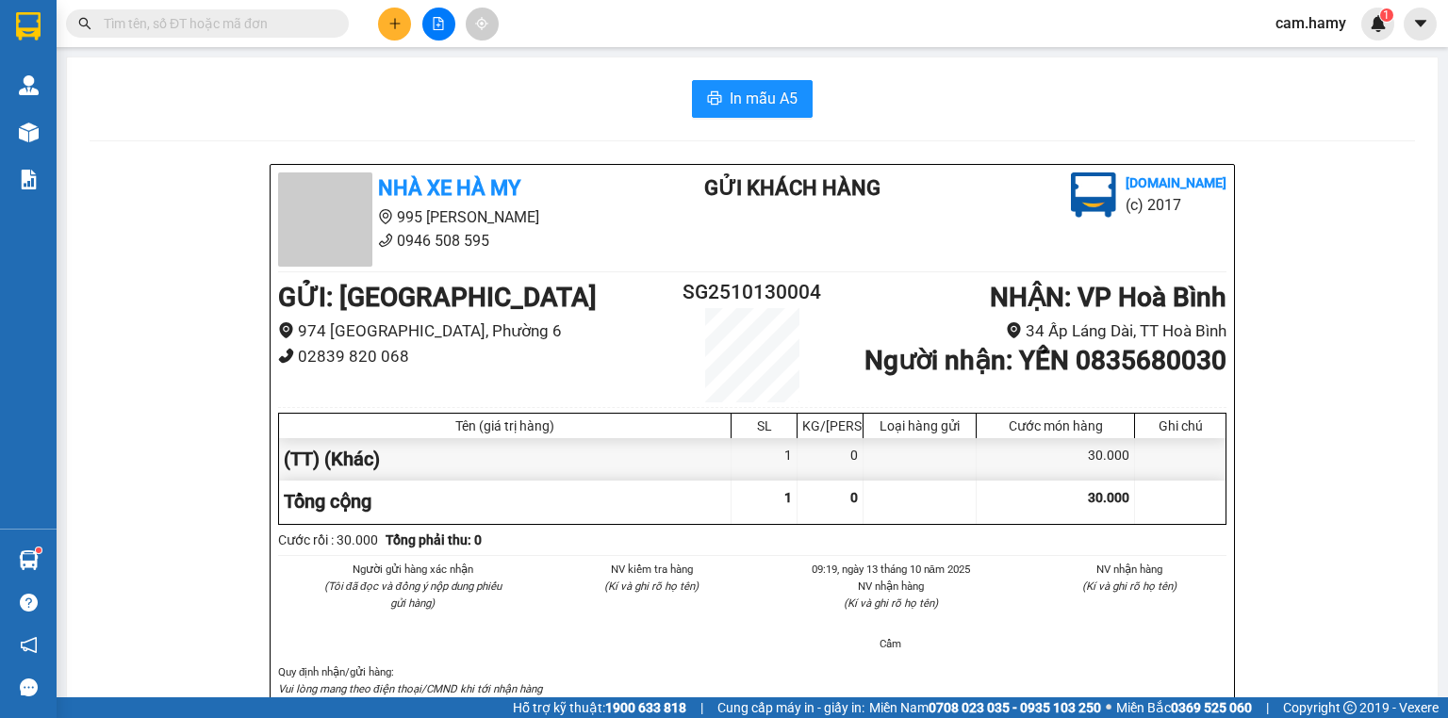 This screenshot has height=718, width=1448. Describe the element at coordinates (438, 24) in the screenshot. I see `span: file-add` at that location.